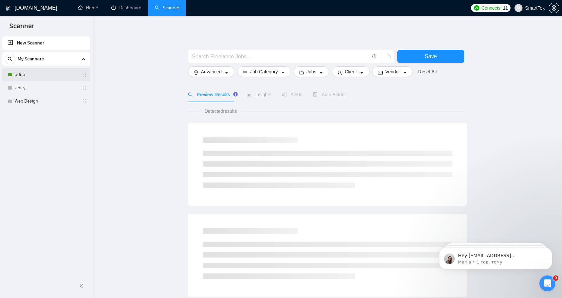 The height and width of the screenshot is (298, 562). I want to click on span: double-left, so click(82, 286).